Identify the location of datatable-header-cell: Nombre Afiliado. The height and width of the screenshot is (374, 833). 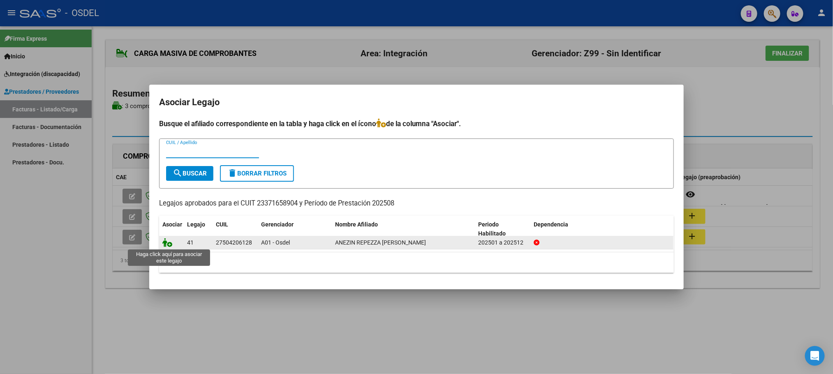
(403, 229).